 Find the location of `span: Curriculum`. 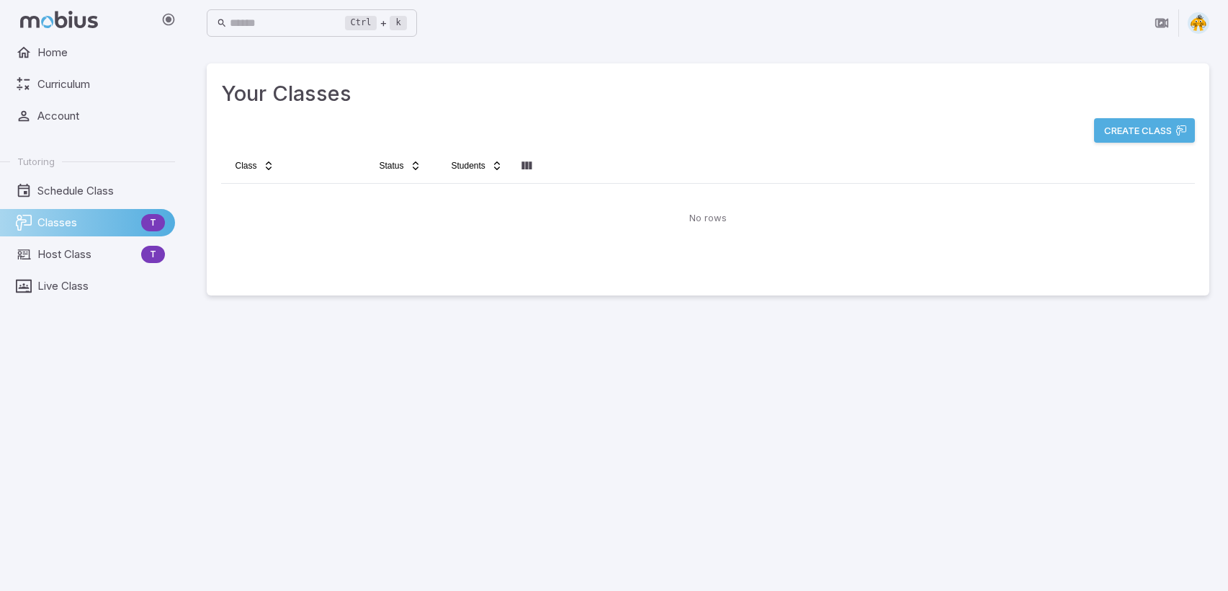

span: Curriculum is located at coordinates (101, 84).